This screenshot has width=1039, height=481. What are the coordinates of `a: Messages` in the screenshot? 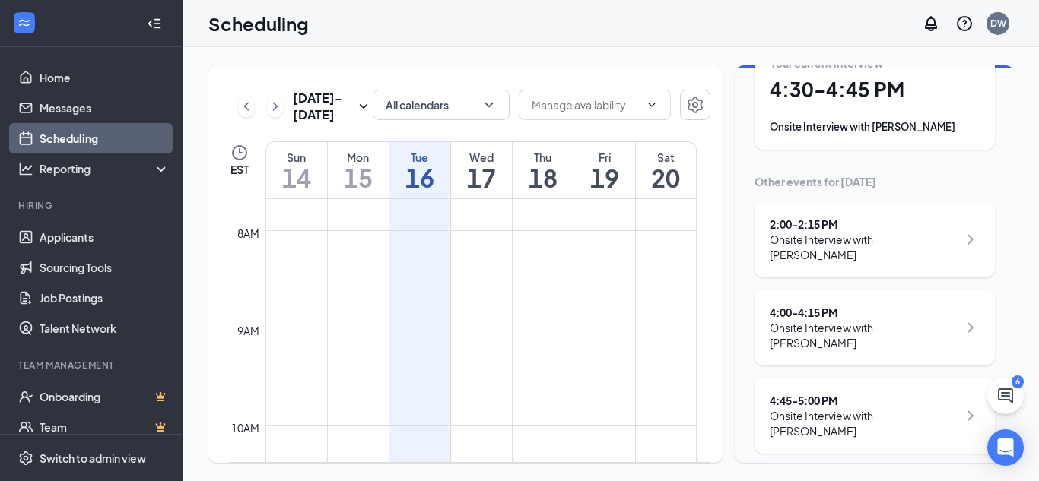 It's located at (104, 108).